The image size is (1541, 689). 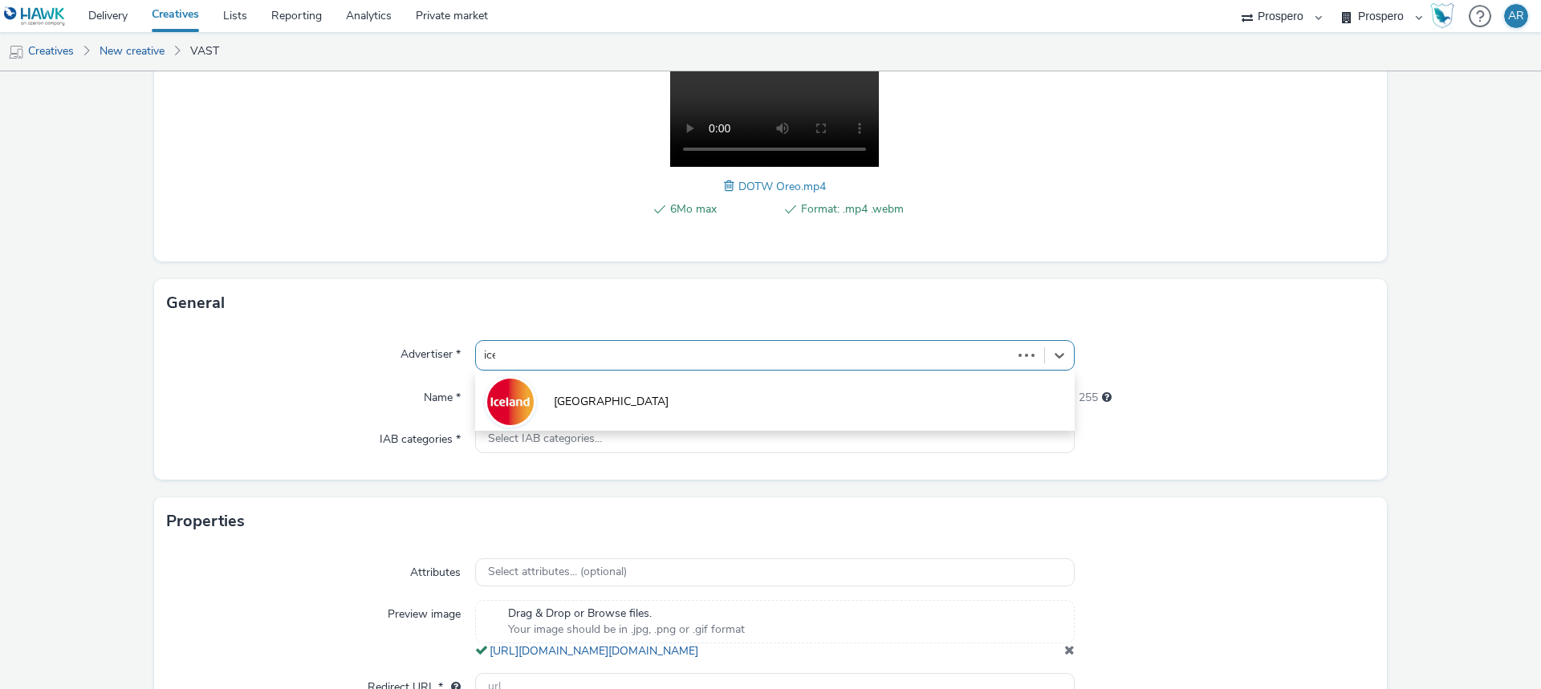 I want to click on div: Maximum 255 characters, so click(x=1106, y=398).